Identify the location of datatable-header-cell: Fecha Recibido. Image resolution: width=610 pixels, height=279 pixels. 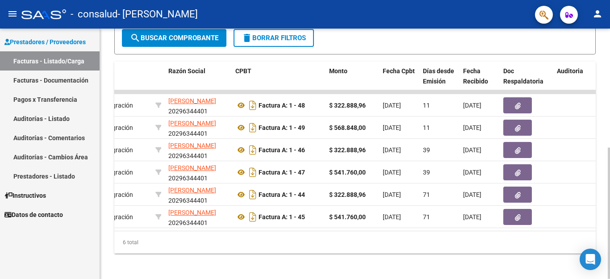
(479, 81).